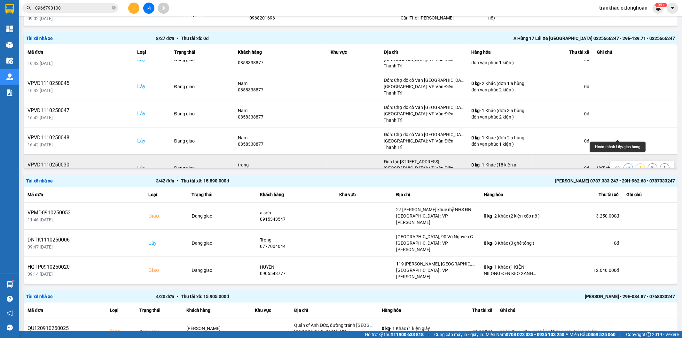 The image size is (682, 338). Describe the element at coordinates (512, 216) in the screenshot. I see `div: - 2 Khác (2 kiện xốp nổ )` at that location.